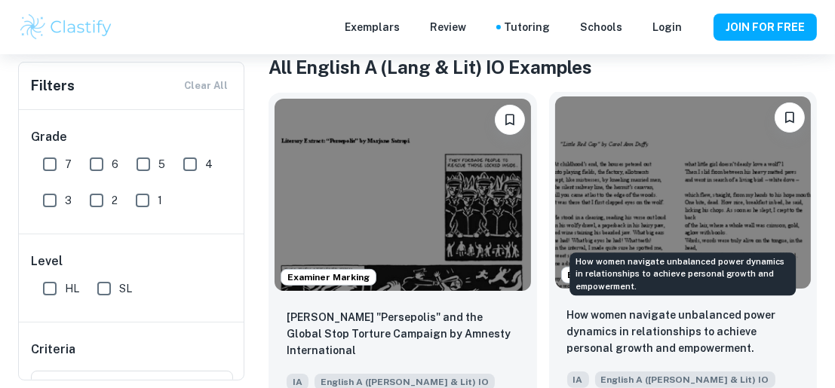 This screenshot has width=835, height=388. Describe the element at coordinates (161, 164) in the screenshot. I see `span: 5` at that location.